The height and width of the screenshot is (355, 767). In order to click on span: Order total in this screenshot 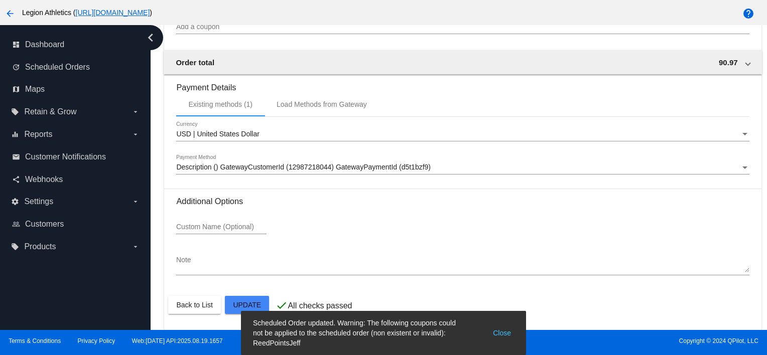, I will do `click(195, 62)`.